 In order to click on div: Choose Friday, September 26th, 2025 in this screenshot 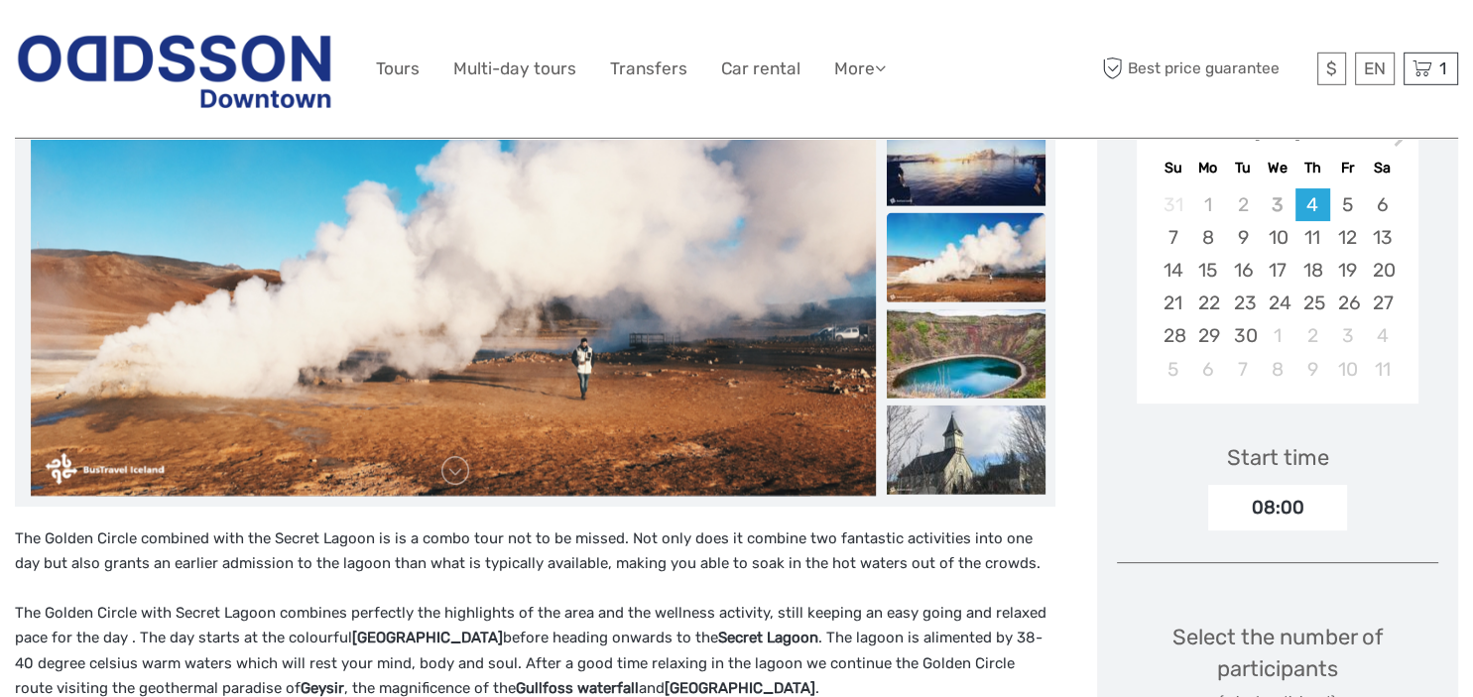, I will do `click(1347, 302)`.